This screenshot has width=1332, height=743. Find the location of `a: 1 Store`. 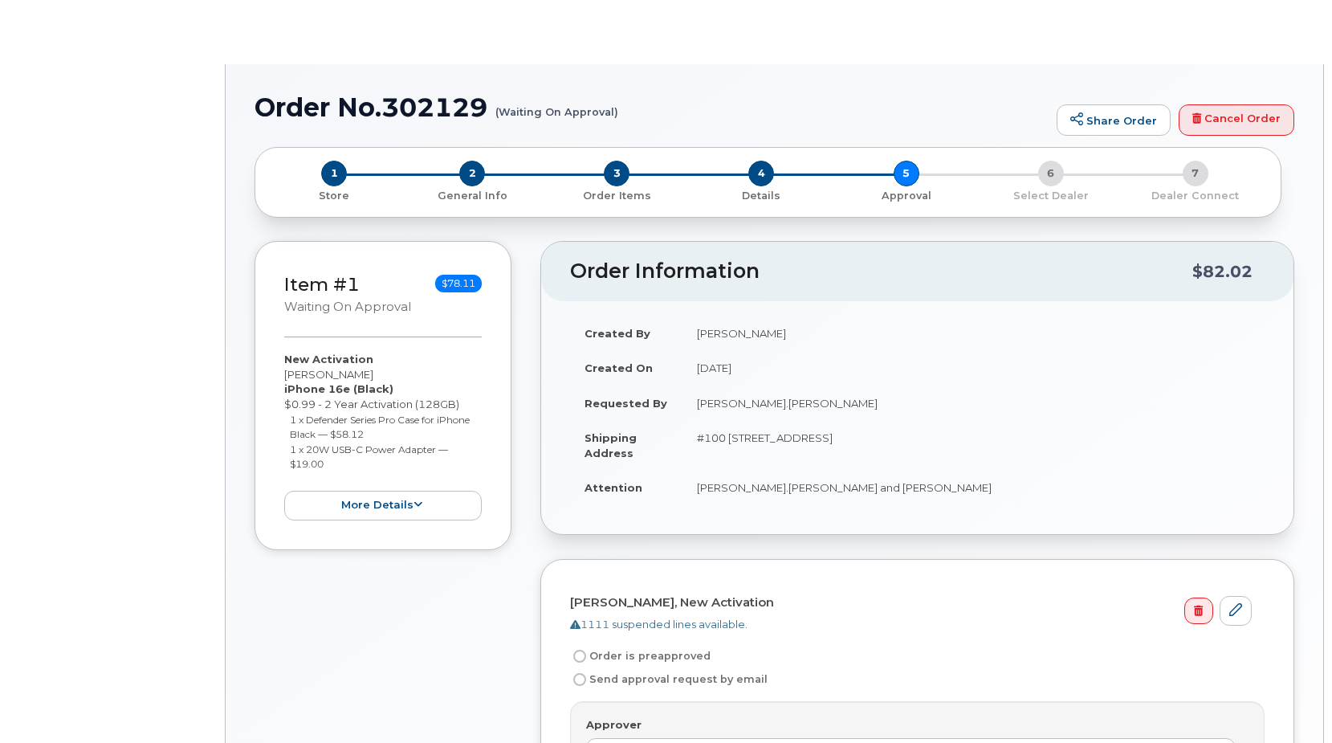

a: 1 Store is located at coordinates (334, 194).